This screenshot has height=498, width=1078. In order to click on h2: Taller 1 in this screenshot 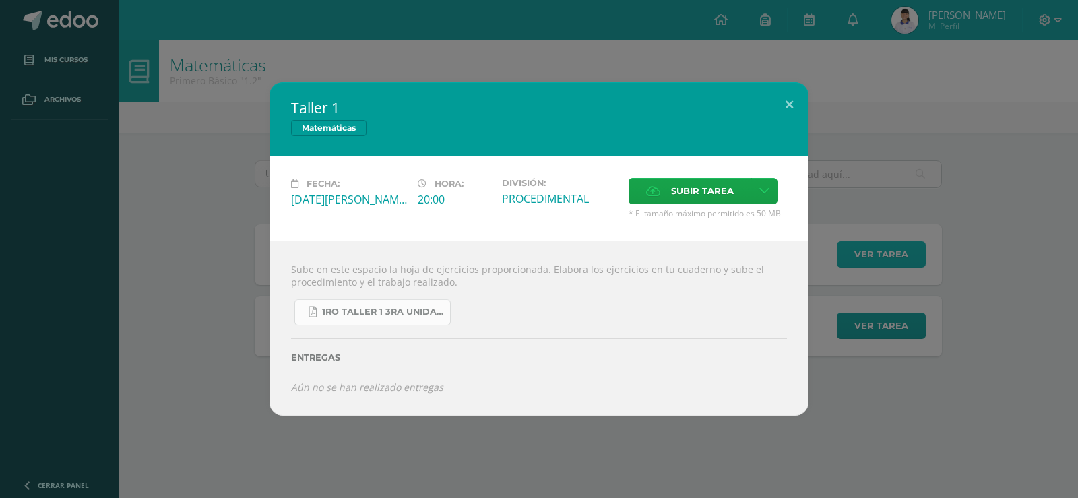, I will do `click(539, 108)`.